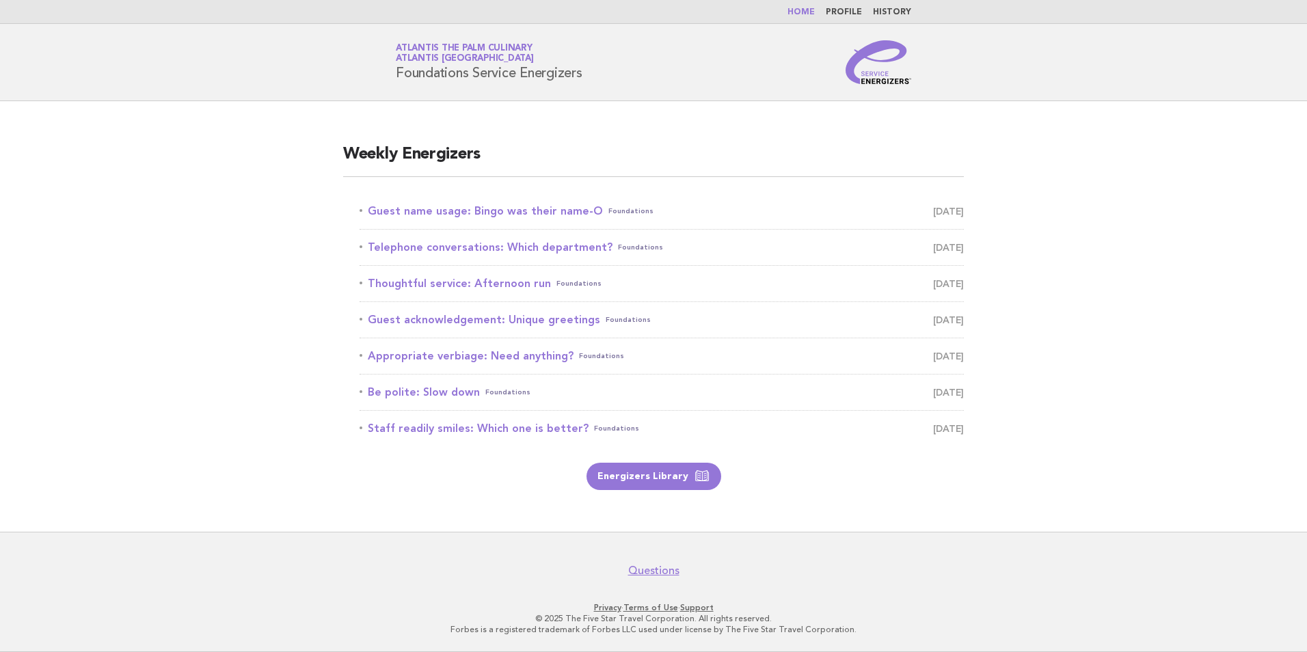 The height and width of the screenshot is (652, 1307). Describe the element at coordinates (651, 607) in the screenshot. I see `a: Terms of Use` at that location.